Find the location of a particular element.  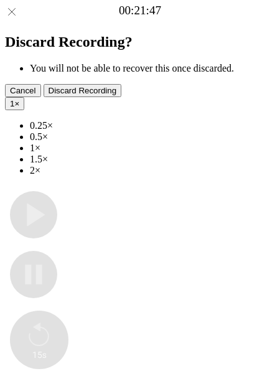

li: 1.5× is located at coordinates (153, 159).